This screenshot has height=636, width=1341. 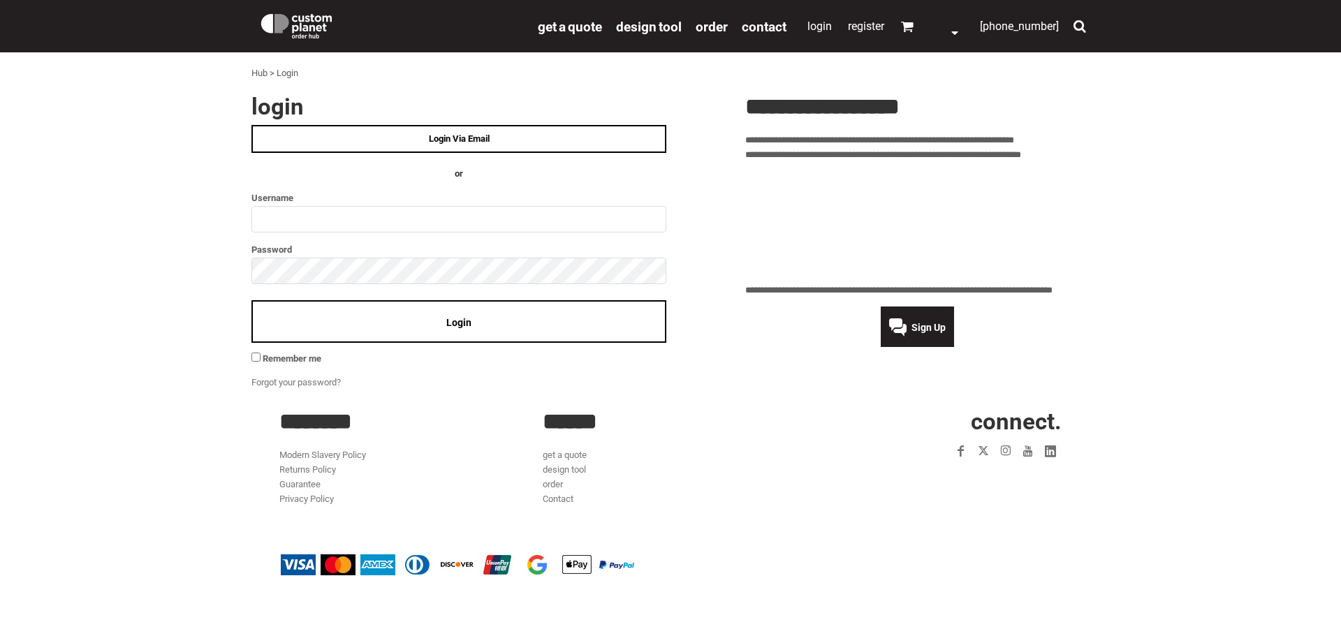 I want to click on a: Forgot your password?, so click(x=296, y=382).